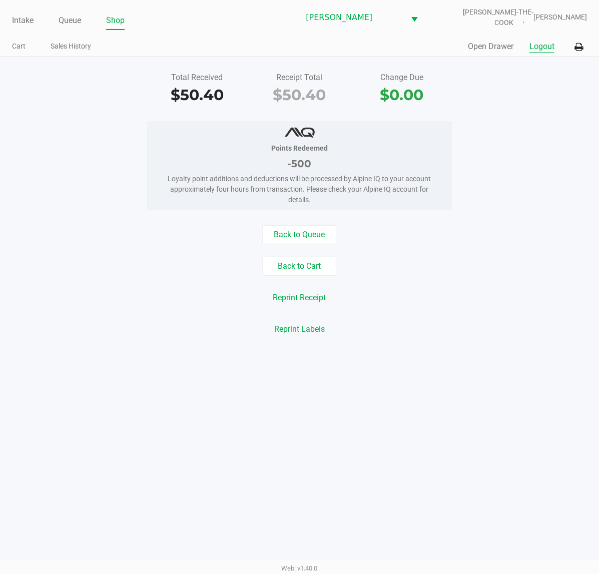 The image size is (599, 574). I want to click on div: Total Received, so click(197, 78).